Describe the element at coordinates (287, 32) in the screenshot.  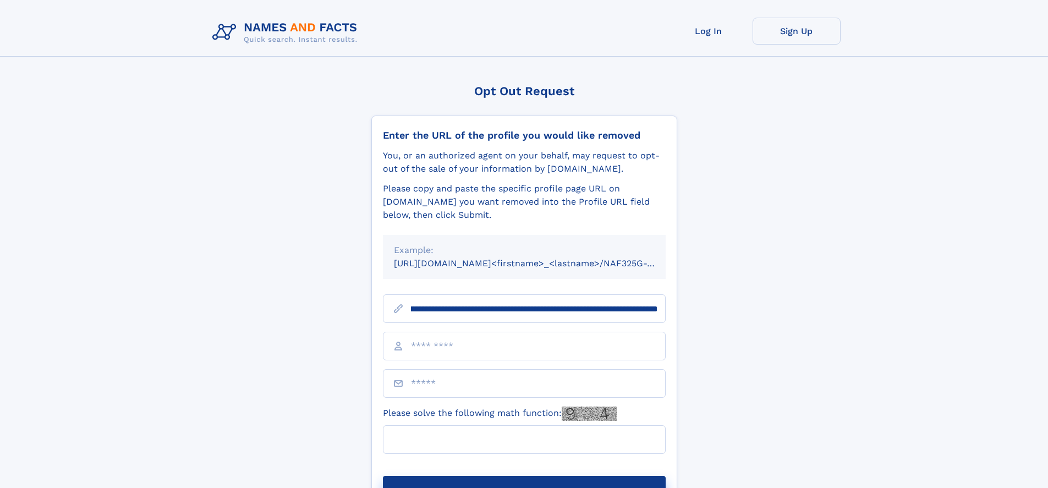
I see `img: Logo Names and Facts` at that location.